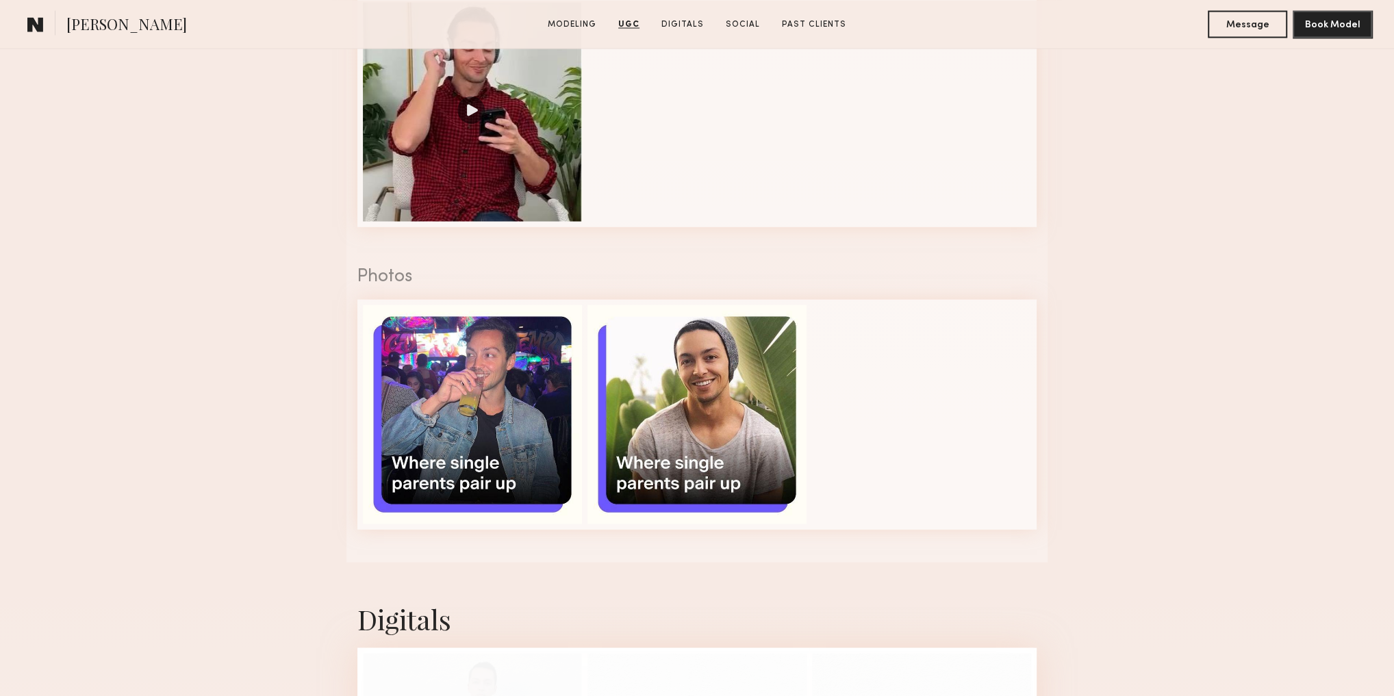 This screenshot has height=696, width=1394. What do you see at coordinates (1248, 24) in the screenshot?
I see `button: Message` at bounding box center [1248, 24].